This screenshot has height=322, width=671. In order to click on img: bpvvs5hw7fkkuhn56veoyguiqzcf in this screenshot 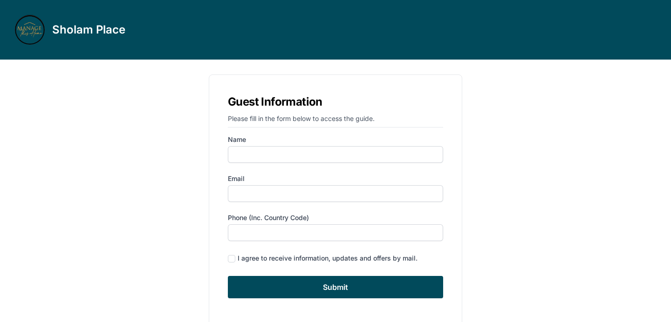, I will do `click(30, 30)`.